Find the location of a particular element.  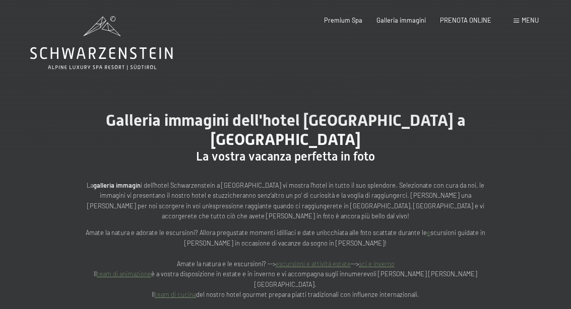

a: escursioni e attività estate is located at coordinates (313, 264).